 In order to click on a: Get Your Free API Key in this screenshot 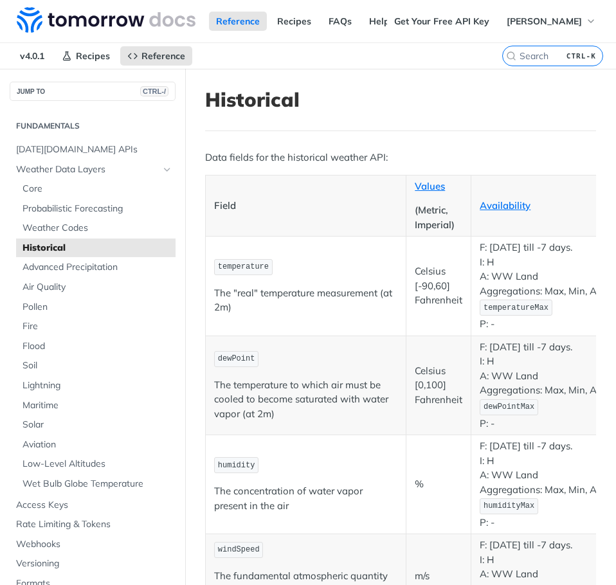, I will do `click(442, 21)`.